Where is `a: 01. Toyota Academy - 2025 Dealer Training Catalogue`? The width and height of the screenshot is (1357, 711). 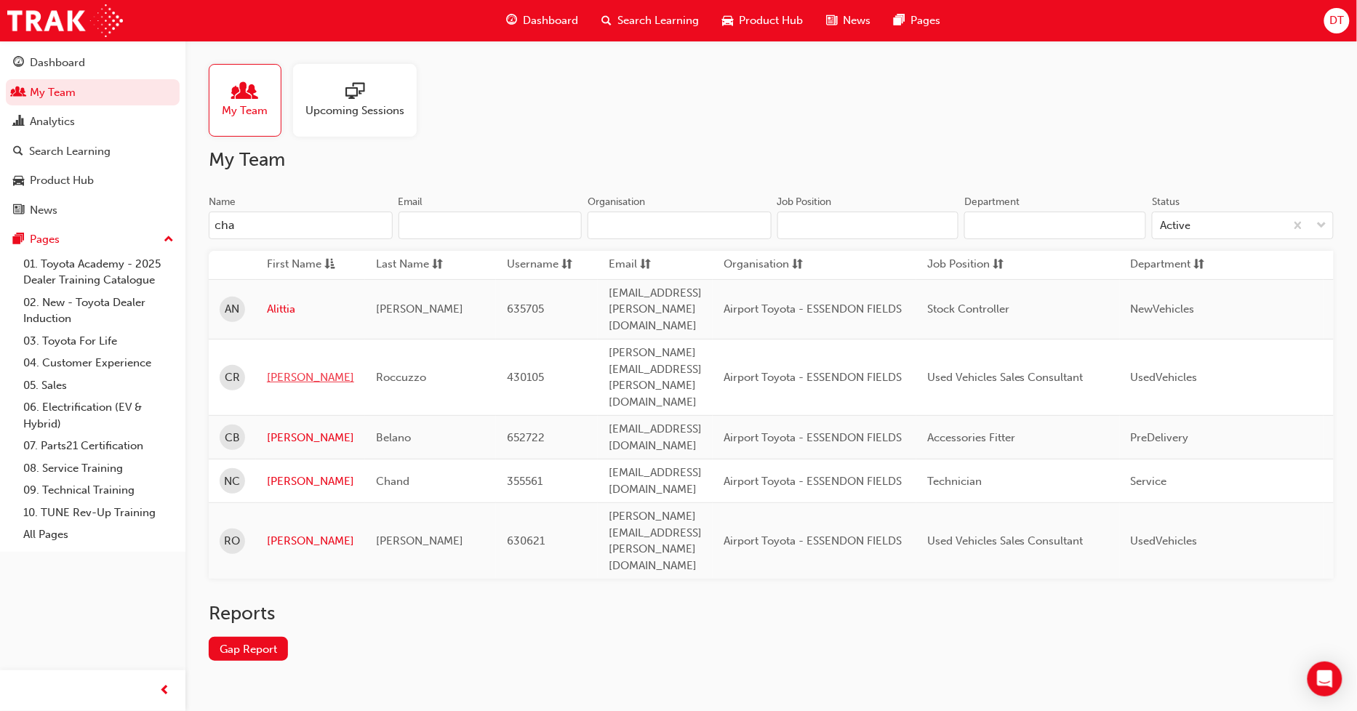
a: 01. Toyota Academy - 2025 Dealer Training Catalogue is located at coordinates (98, 272).